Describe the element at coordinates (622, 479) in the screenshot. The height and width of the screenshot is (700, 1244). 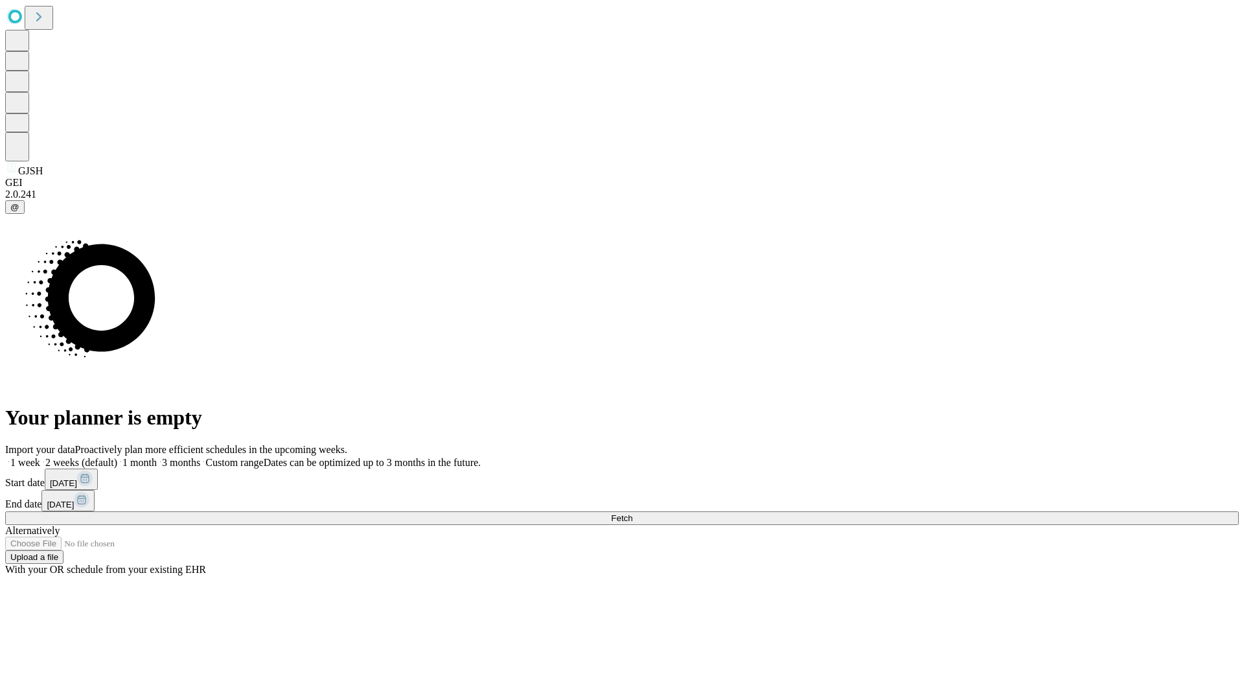
I see `div: Start date` at that location.